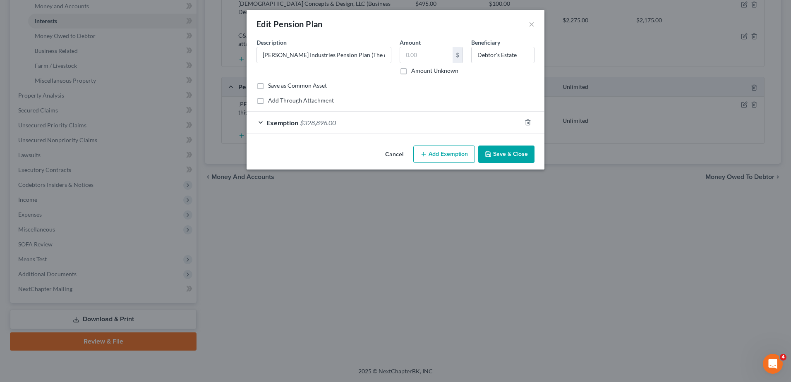 The image size is (791, 382). Describe the element at coordinates (282, 122) in the screenshot. I see `span: Exemption` at that location.